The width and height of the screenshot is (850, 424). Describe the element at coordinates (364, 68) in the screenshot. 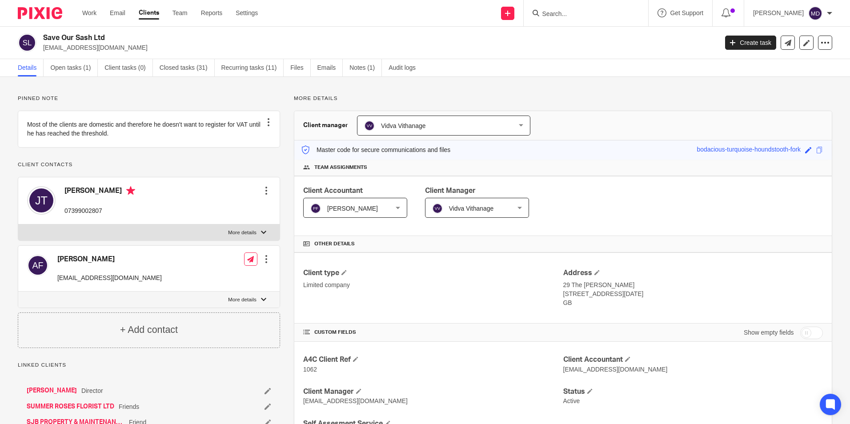

I see `a: Notes (1)` at that location.